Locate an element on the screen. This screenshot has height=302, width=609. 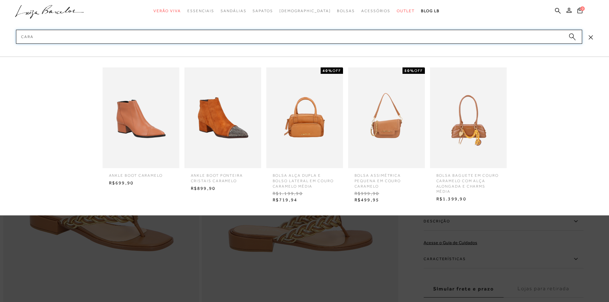
span: R$499,95 is located at coordinates (386, 200).